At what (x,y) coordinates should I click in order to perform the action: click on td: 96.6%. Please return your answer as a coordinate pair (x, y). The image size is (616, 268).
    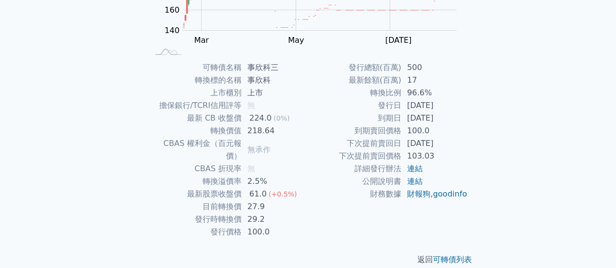
    Looking at the image, I should click on (434, 93).